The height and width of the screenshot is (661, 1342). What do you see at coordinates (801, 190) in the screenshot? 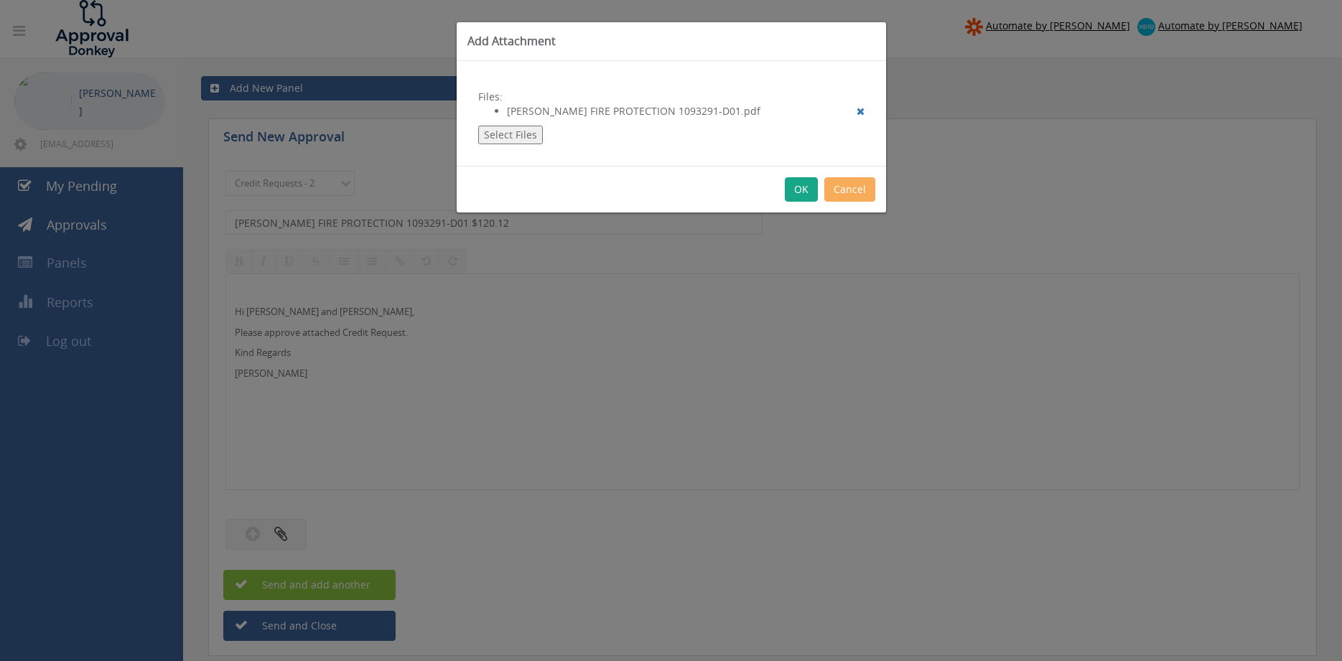
I see `button: OK` at bounding box center [801, 190].